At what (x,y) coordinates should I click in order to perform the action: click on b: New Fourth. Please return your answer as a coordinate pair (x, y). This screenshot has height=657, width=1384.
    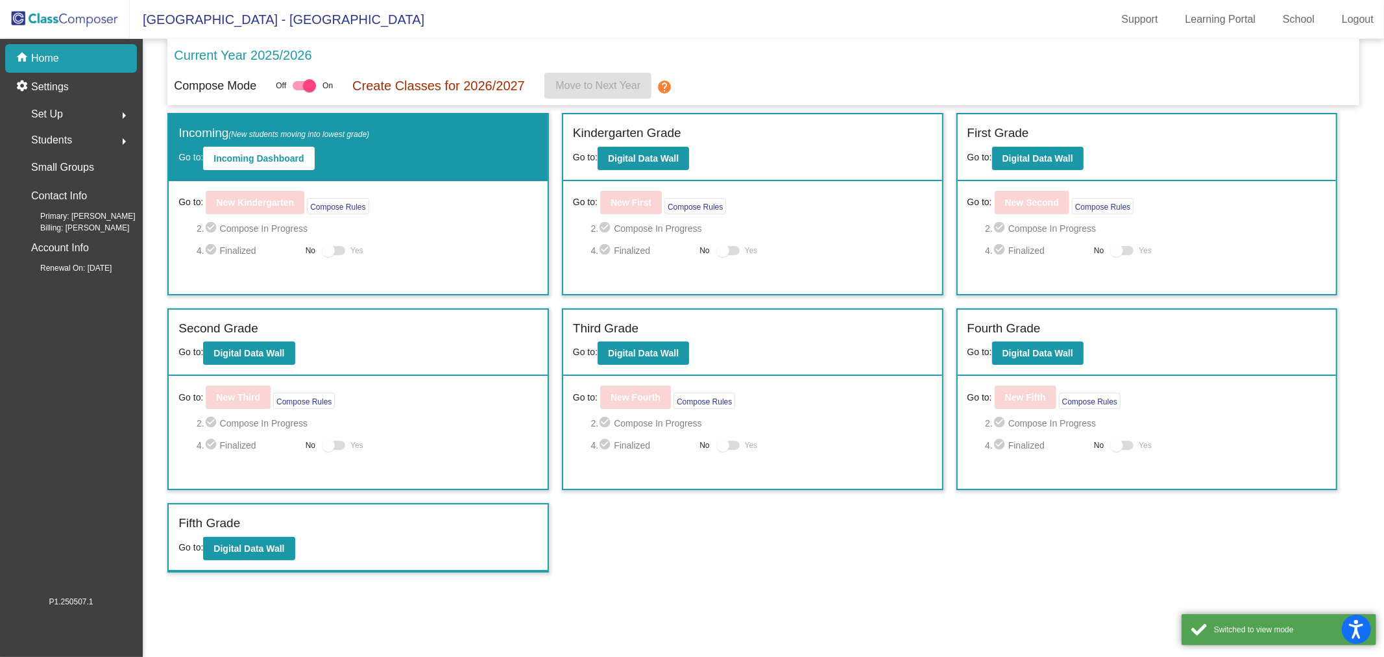
    Looking at the image, I should click on (635, 397).